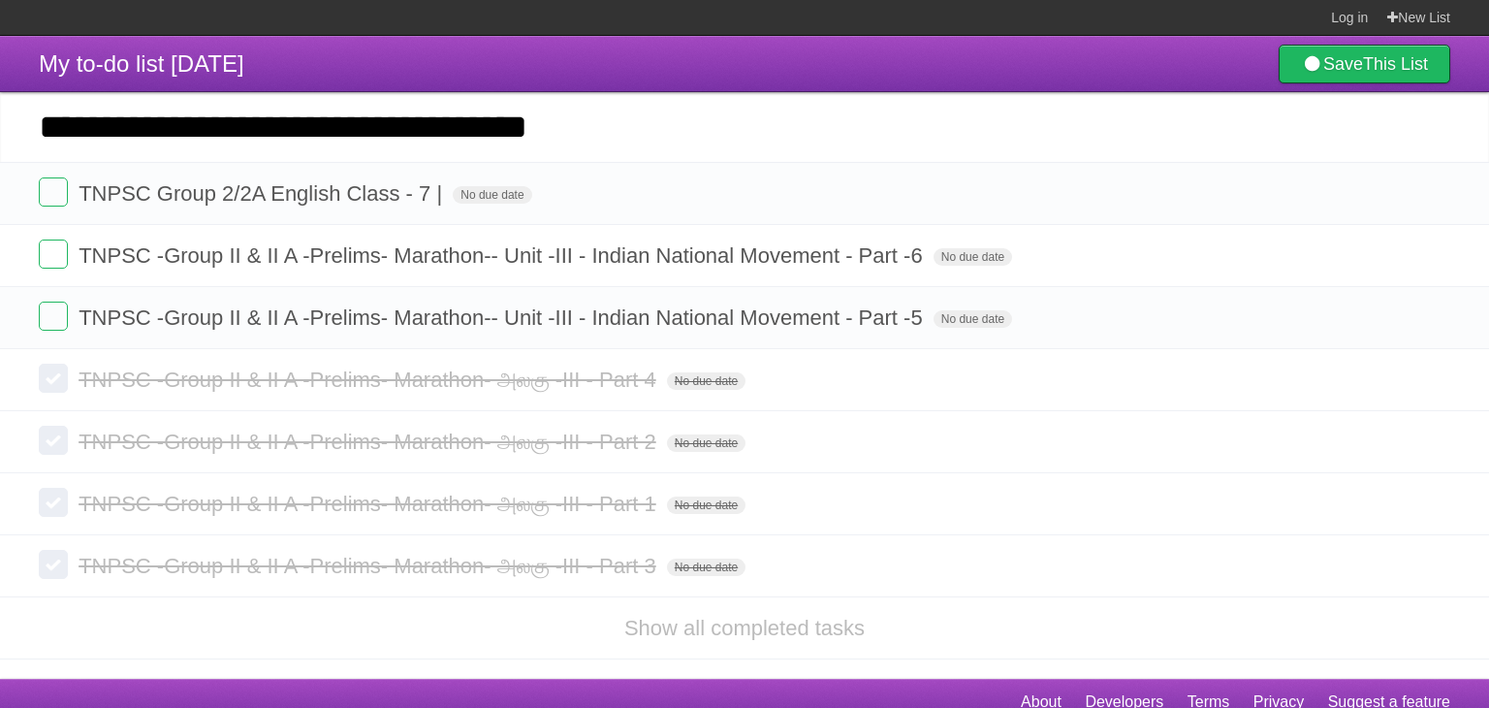 The height and width of the screenshot is (708, 1489). What do you see at coordinates (369, 565) in the screenshot?
I see `span: TNPSC -Group II & II A -Prelims- Marathon- அலகு -III - Part 3` at bounding box center [369, 565].